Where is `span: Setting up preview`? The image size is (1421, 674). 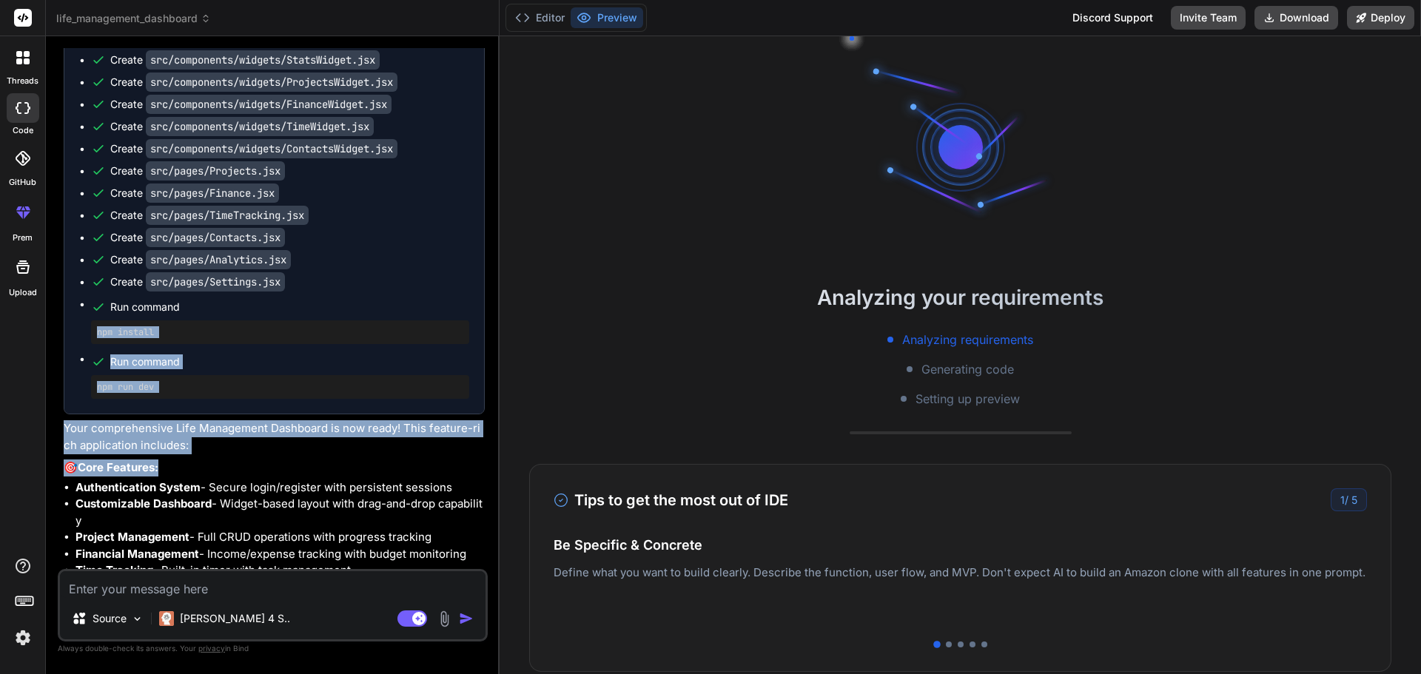 span: Setting up preview is located at coordinates (968, 399).